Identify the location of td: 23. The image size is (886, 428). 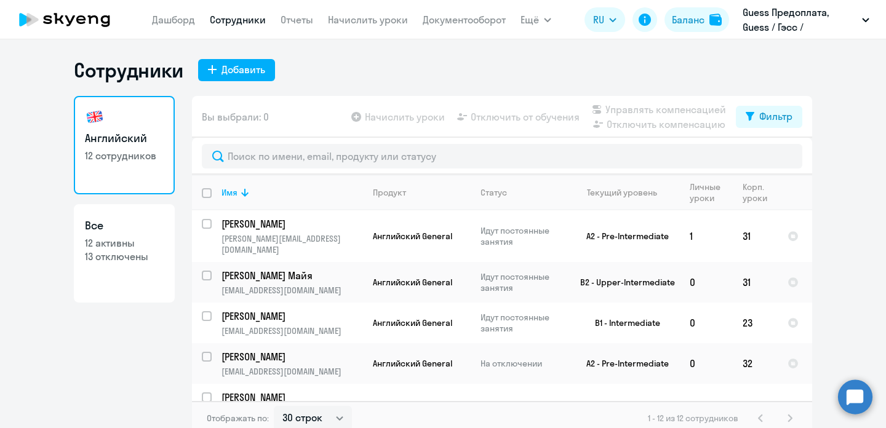
(755, 323).